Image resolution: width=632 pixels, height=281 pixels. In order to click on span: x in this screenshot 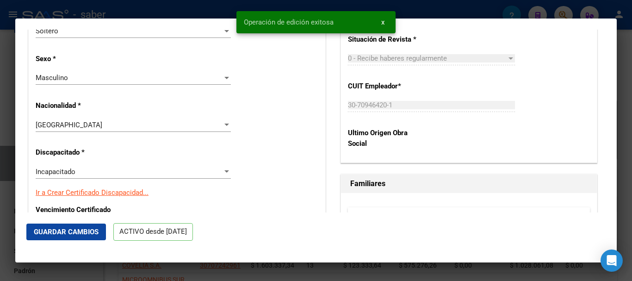, I will do `click(383, 22)`.